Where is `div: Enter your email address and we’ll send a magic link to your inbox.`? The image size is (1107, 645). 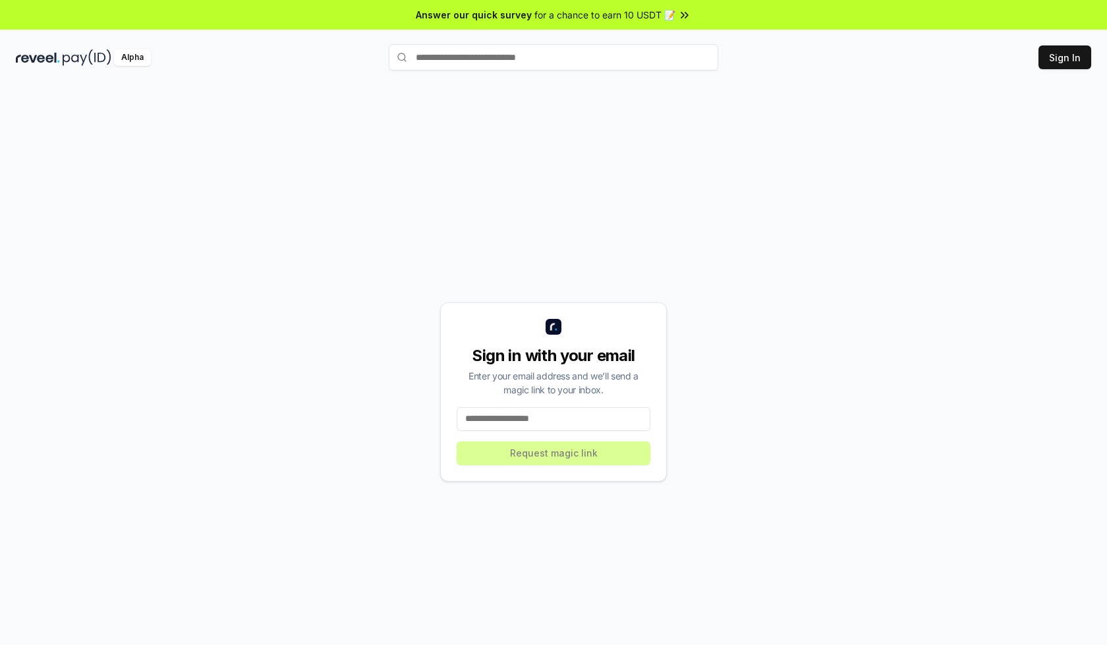
div: Enter your email address and we’ll send a magic link to your inbox. is located at coordinates (553, 383).